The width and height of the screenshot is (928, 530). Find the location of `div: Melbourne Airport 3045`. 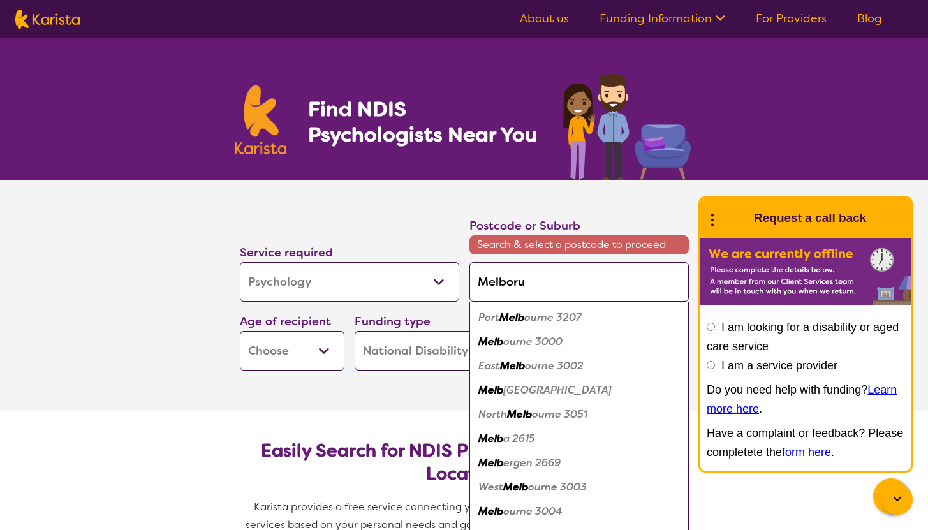

div: Melbourne Airport 3045 is located at coordinates (579, 390).